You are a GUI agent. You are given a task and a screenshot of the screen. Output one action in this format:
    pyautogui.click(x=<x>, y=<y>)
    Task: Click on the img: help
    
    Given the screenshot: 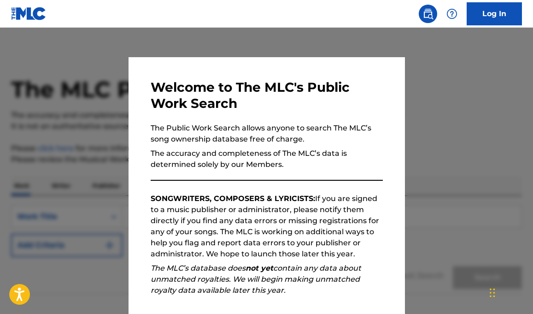 What is the action you would take?
    pyautogui.click(x=452, y=14)
    